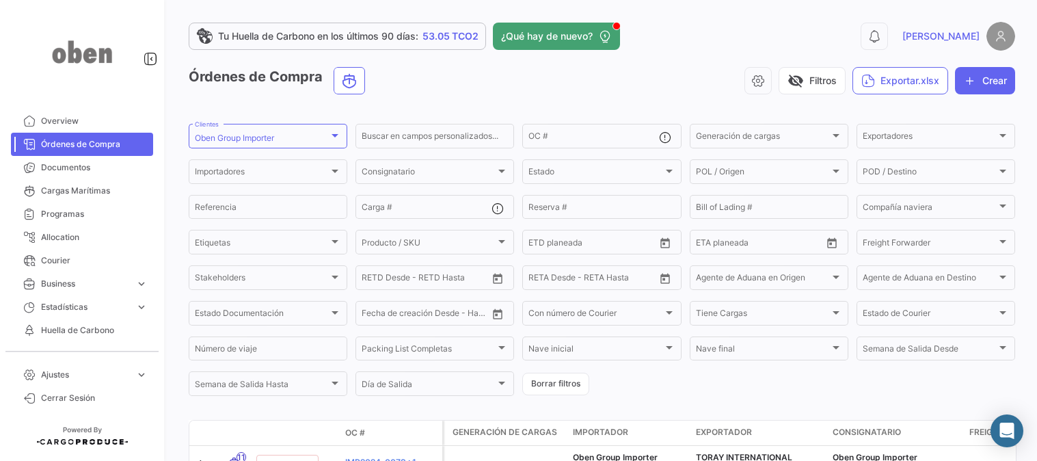  I want to click on datatable-header-cell: Importador, so click(629, 433).